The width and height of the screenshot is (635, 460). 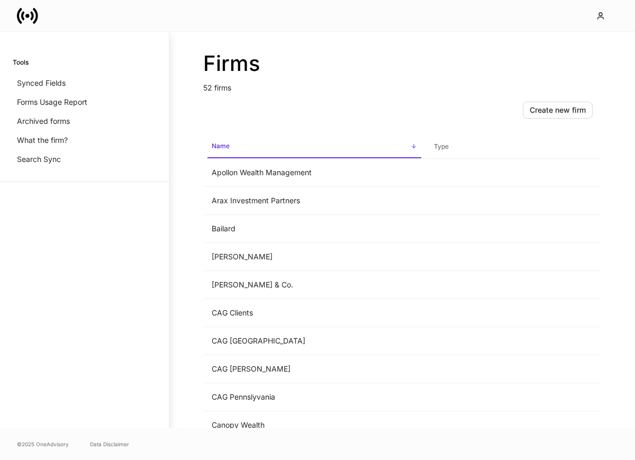 I want to click on p: Archived forms, so click(x=43, y=121).